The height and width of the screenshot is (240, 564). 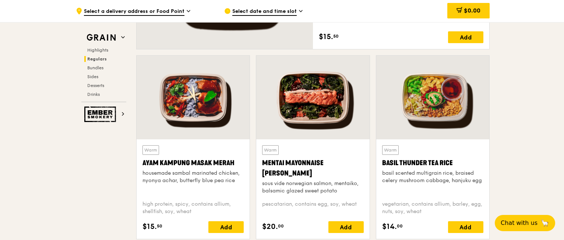 What do you see at coordinates (93, 77) in the screenshot?
I see `span: Sides` at bounding box center [93, 77].